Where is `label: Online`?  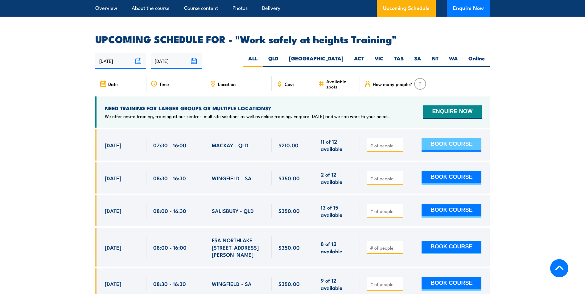
label: Online is located at coordinates (476, 61).